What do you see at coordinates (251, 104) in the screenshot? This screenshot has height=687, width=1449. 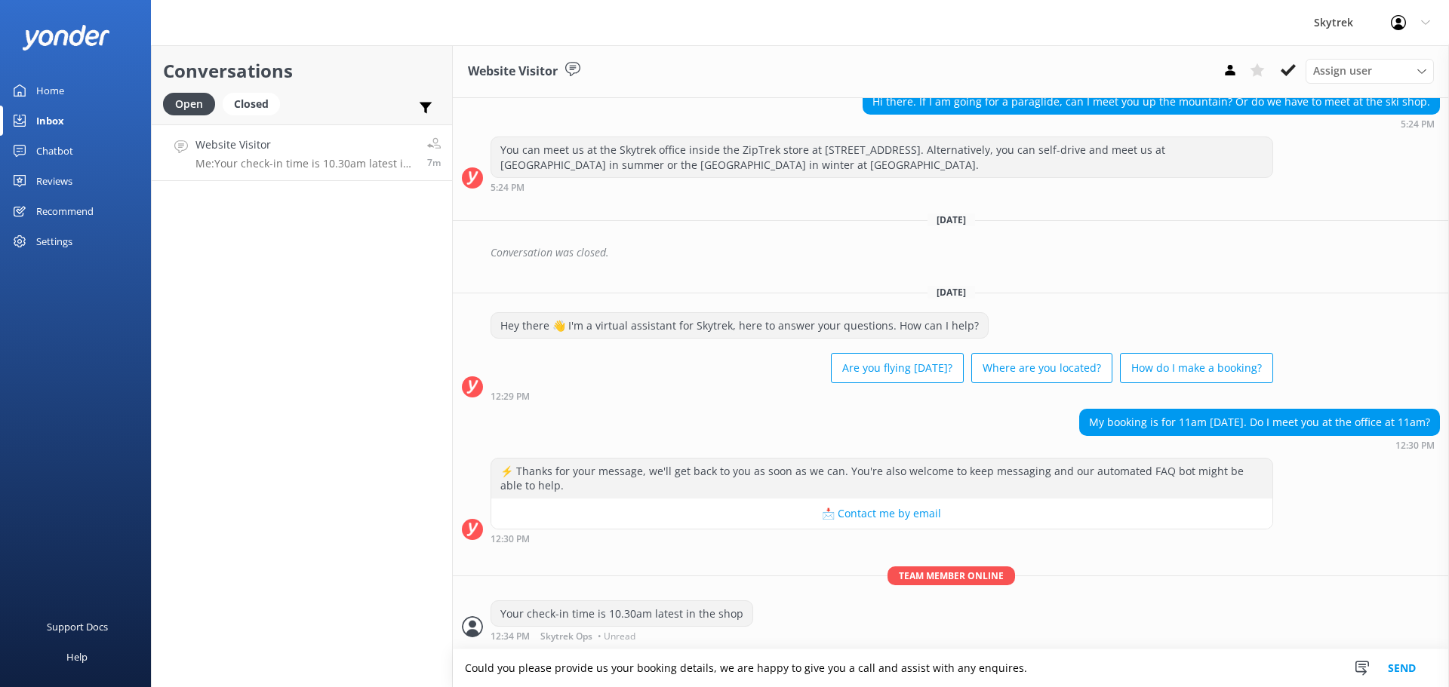 I see `div: Closed` at bounding box center [251, 104].